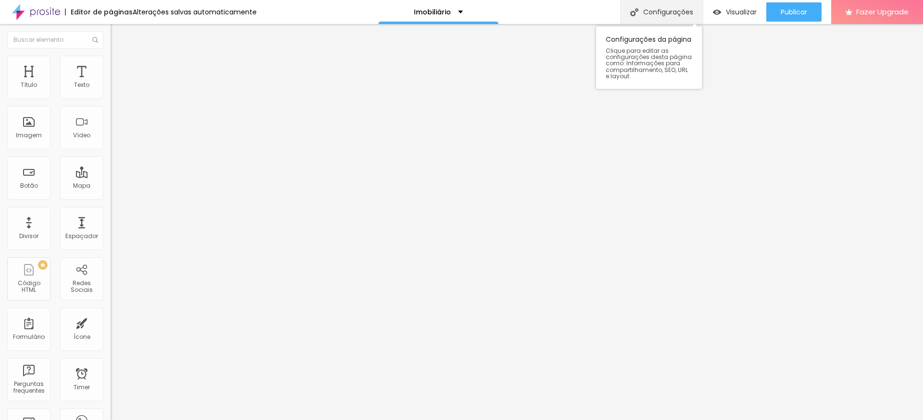  I want to click on span: Clique para editar as configurações desta página como: Informações para compartilhamento, SEO, UR..., so click(649, 63).